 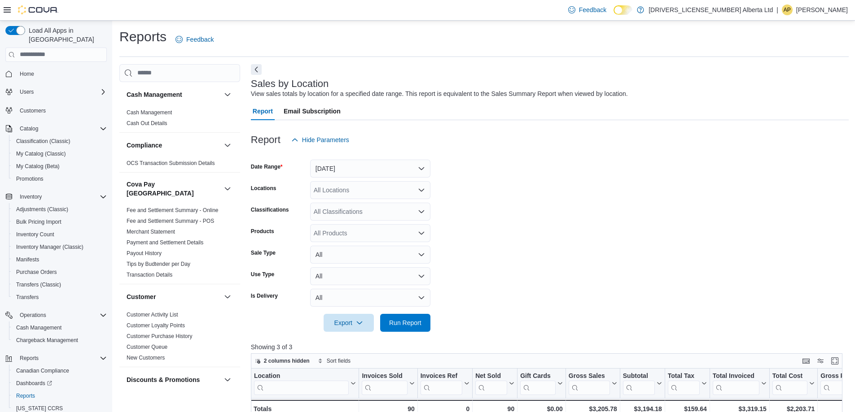 I want to click on button: Customers, so click(x=56, y=110).